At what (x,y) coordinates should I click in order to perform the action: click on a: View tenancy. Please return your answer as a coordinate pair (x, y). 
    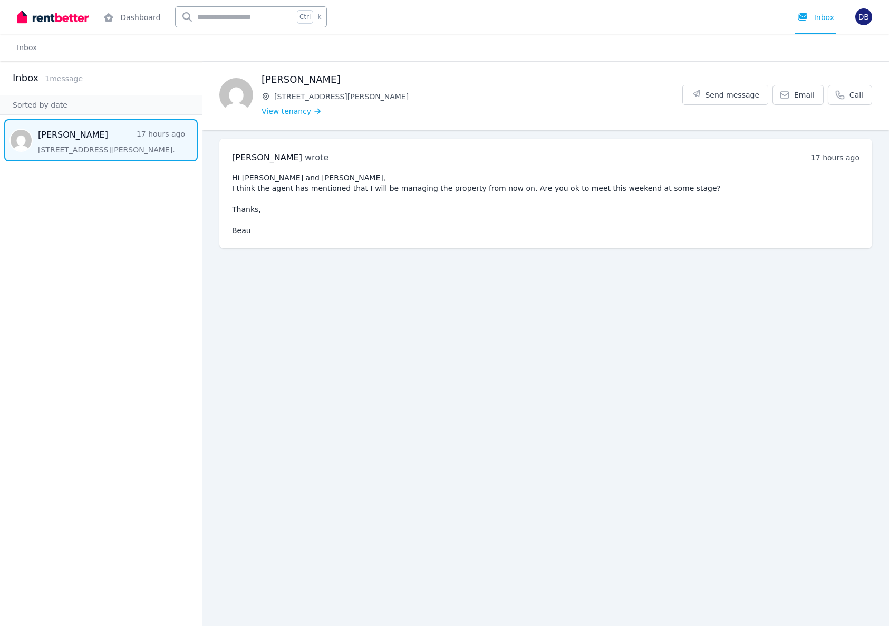
    Looking at the image, I should click on (291, 111).